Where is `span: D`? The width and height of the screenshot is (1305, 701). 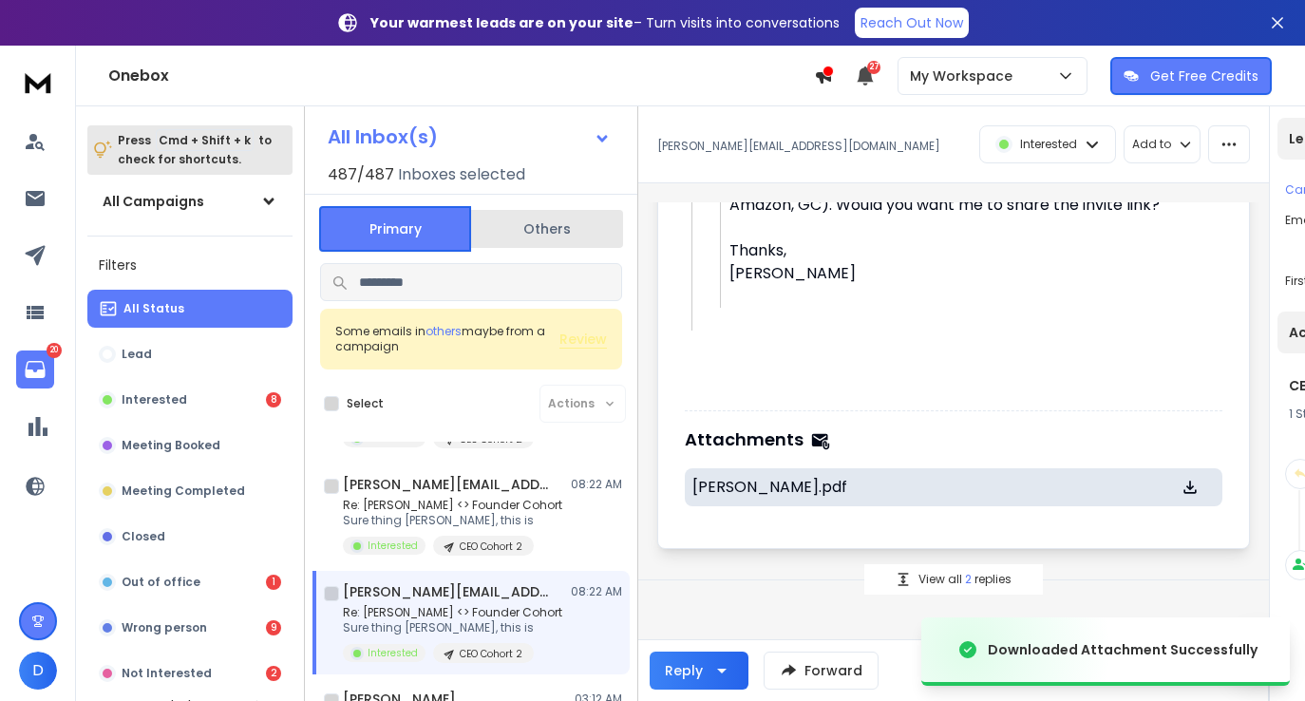 span: D is located at coordinates (38, 671).